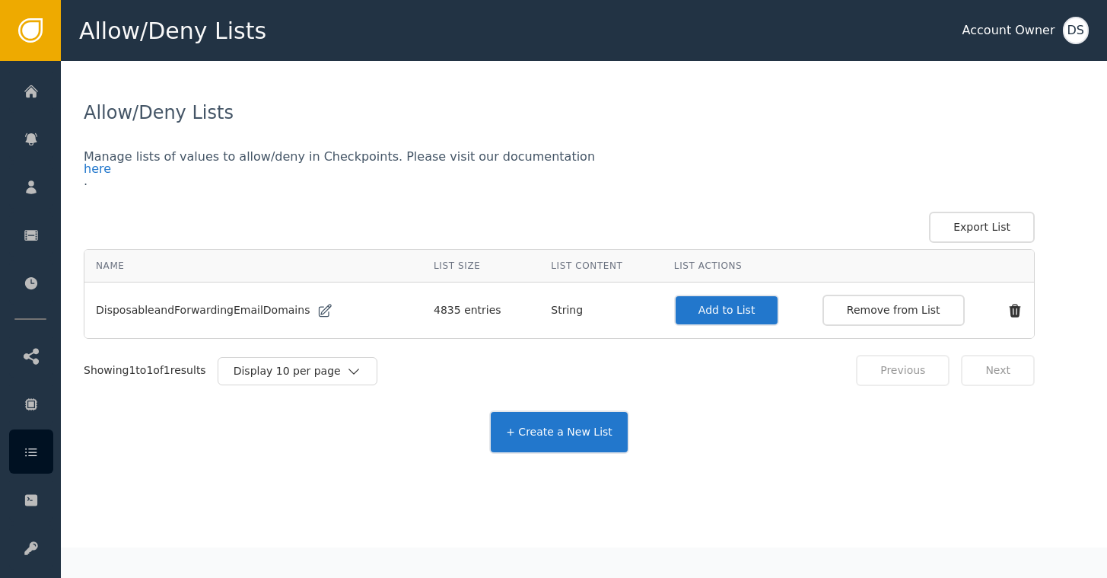 The width and height of the screenshot is (1107, 578). I want to click on div: here, so click(559, 169).